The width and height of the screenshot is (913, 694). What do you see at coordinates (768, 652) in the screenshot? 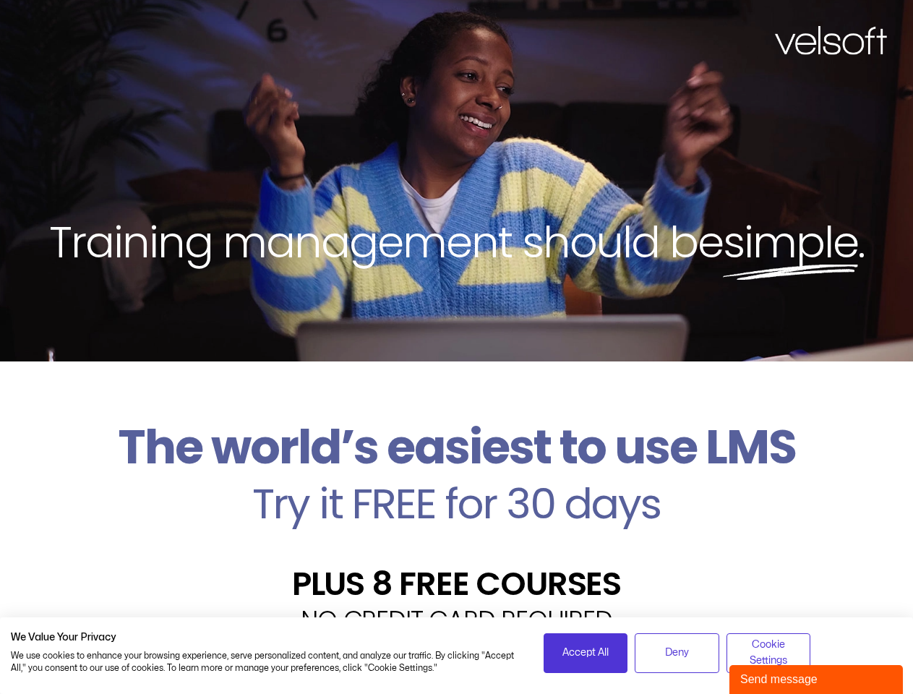
I see `button: Adjust cookie preferences` at bounding box center [768, 652].